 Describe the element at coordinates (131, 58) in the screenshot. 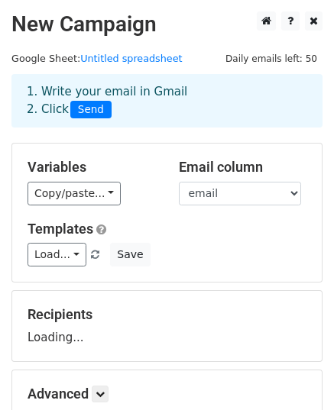

I see `a: Untitled spreadsheet` at that location.